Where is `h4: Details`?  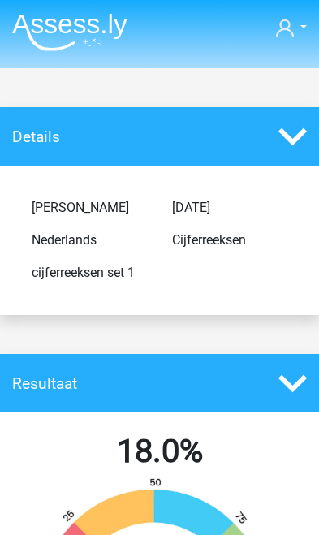
h4: Details is located at coordinates (133, 137).